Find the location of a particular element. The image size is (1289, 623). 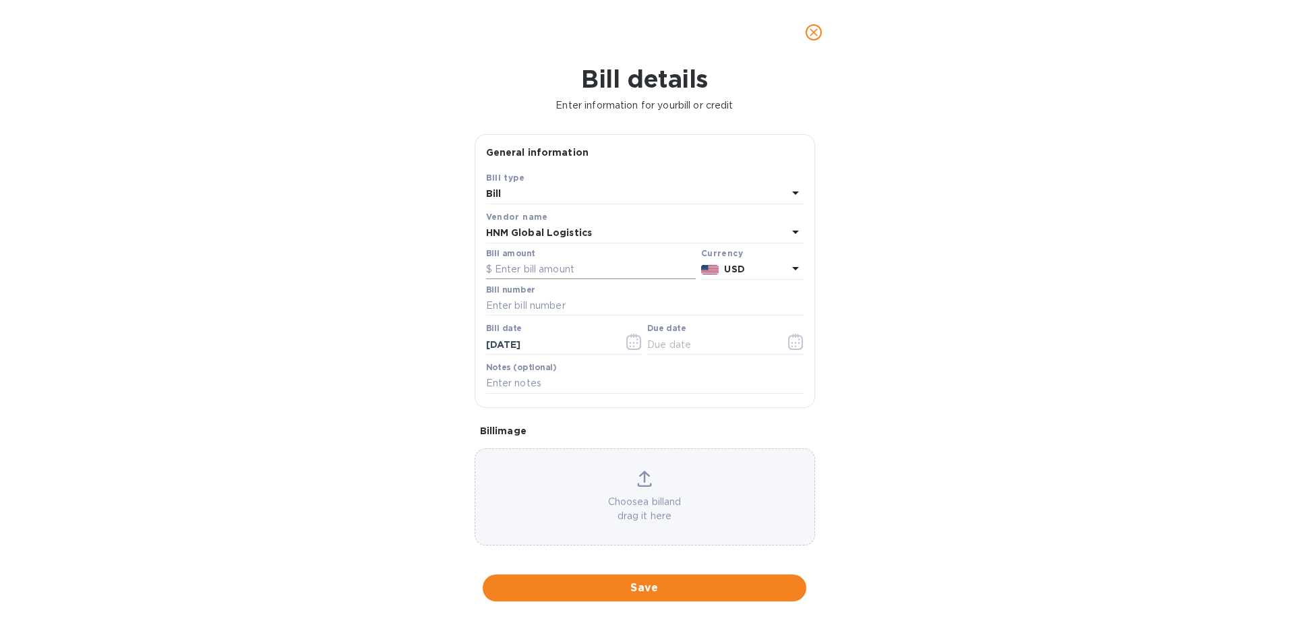

b: General information is located at coordinates (537, 152).